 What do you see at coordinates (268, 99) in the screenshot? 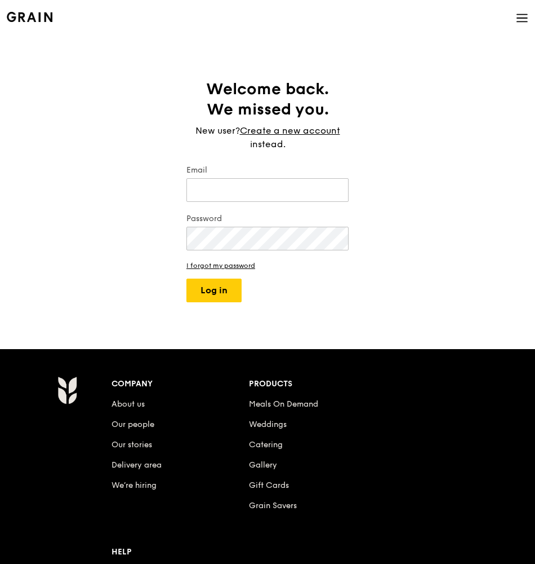
I see `h1: Welcome back. We missed you.` at bounding box center [268, 99].